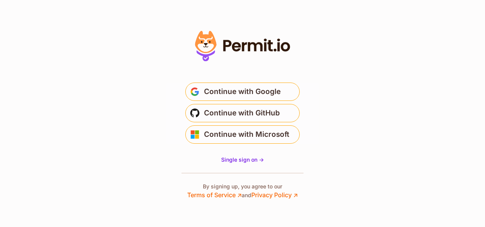  Describe the element at coordinates (242, 113) in the screenshot. I see `span: Continue with GitHub` at that location.